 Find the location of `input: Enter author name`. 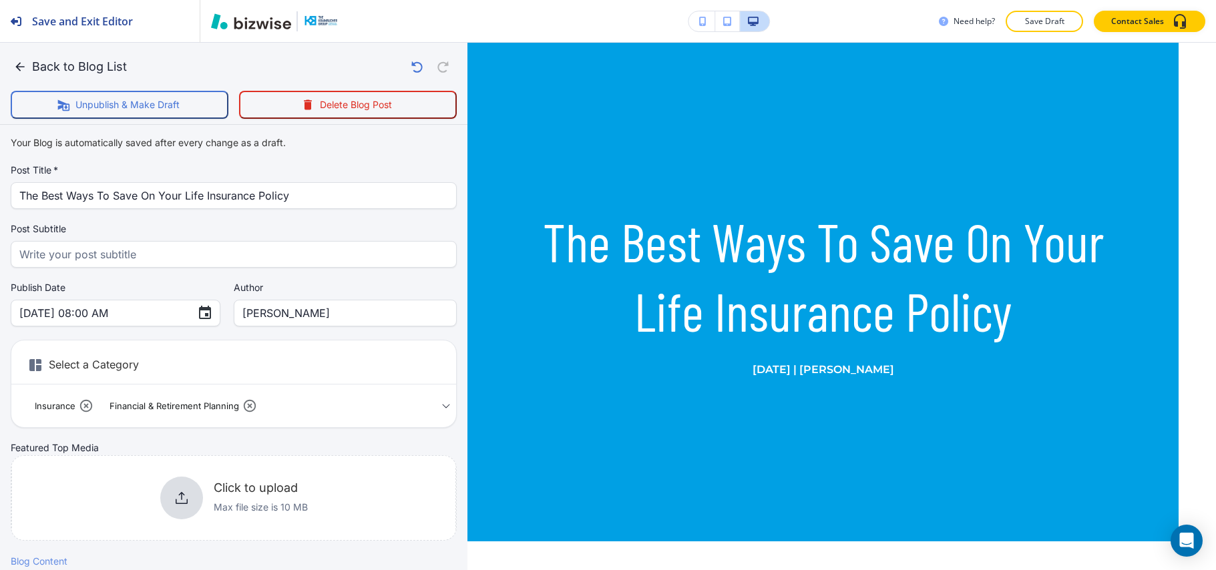

input: Enter author name is located at coordinates (345, 313).